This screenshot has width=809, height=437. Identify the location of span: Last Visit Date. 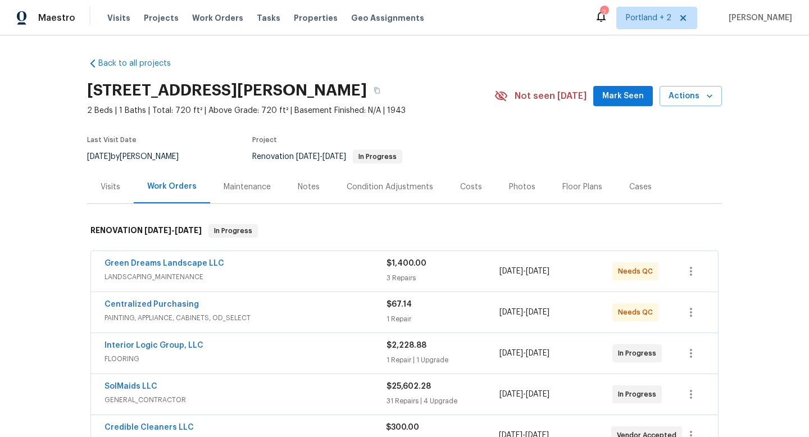
(112, 140).